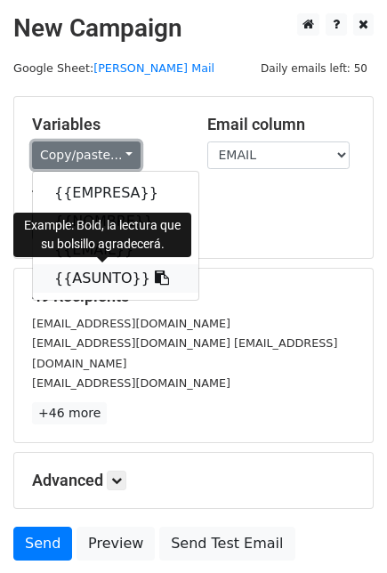  I want to click on h5: Variables, so click(106, 125).